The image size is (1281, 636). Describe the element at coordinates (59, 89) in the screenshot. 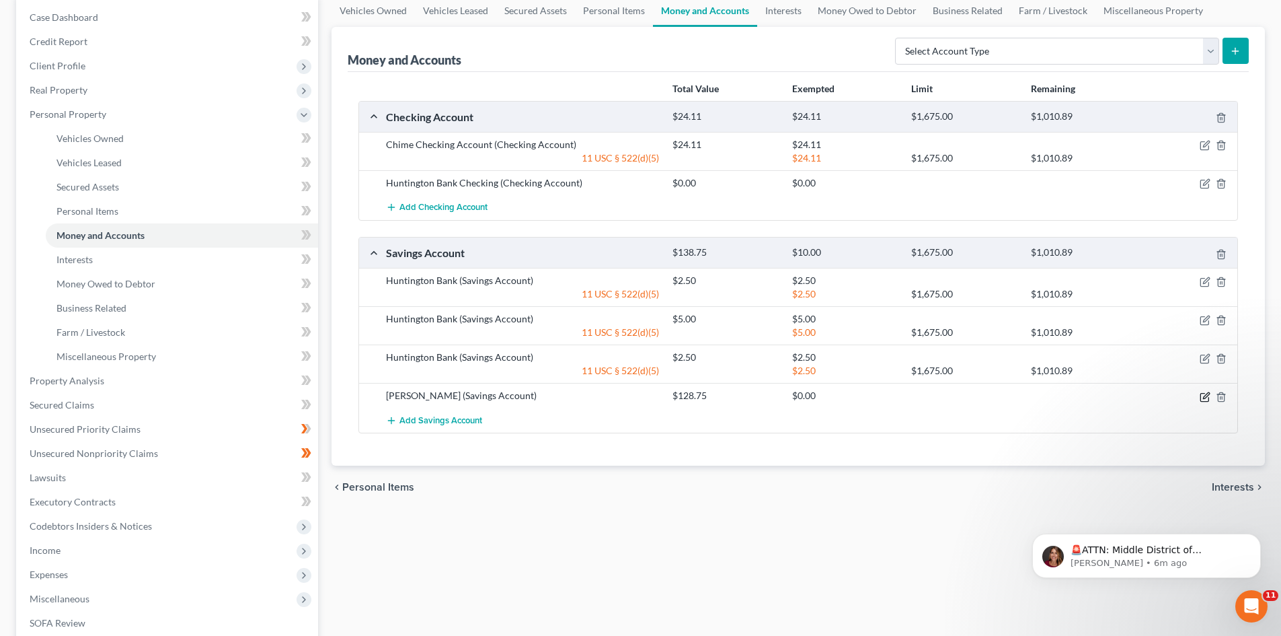

I see `span: Real Property` at that location.